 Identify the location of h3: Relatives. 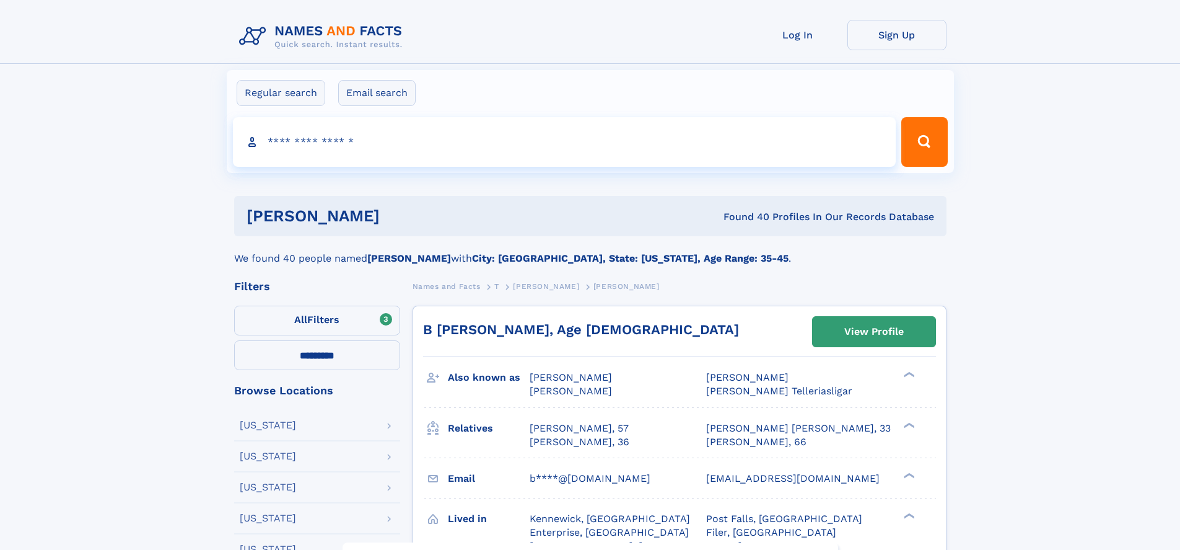
(489, 428).